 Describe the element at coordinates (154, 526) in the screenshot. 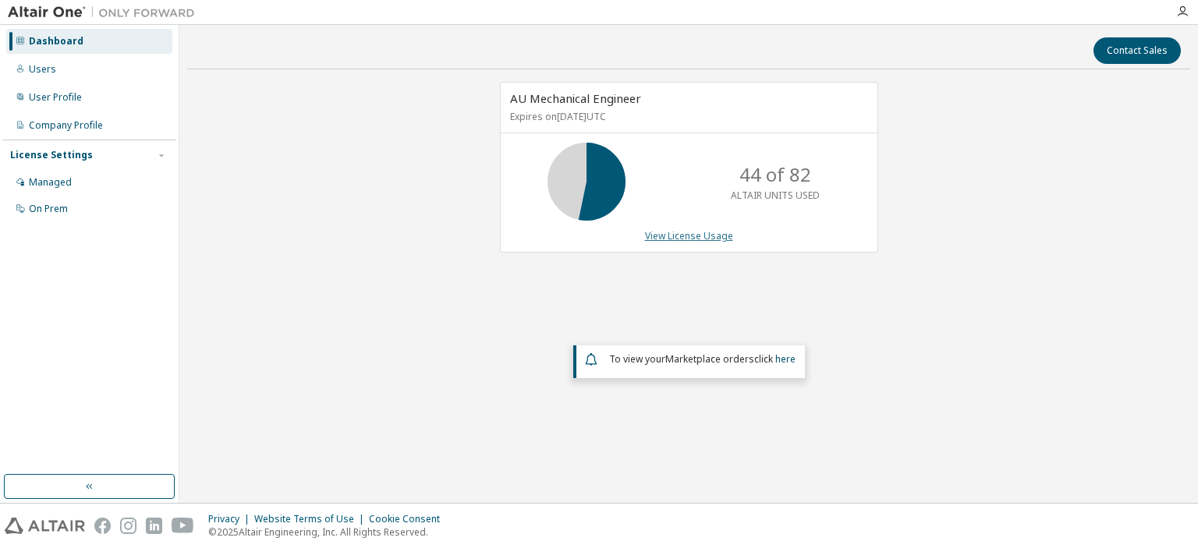

I see `img: linkedin.svg` at that location.